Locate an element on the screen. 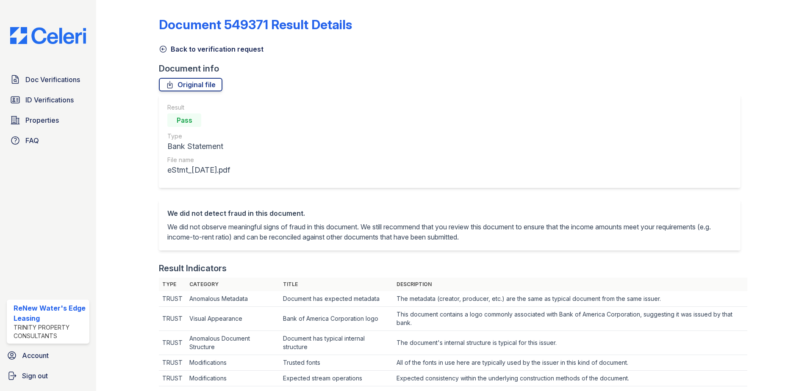 The width and height of the screenshot is (810, 391). p: We did not observe meaningful signs of fraud in this document. We still recommend that you review... is located at coordinates (449, 232).